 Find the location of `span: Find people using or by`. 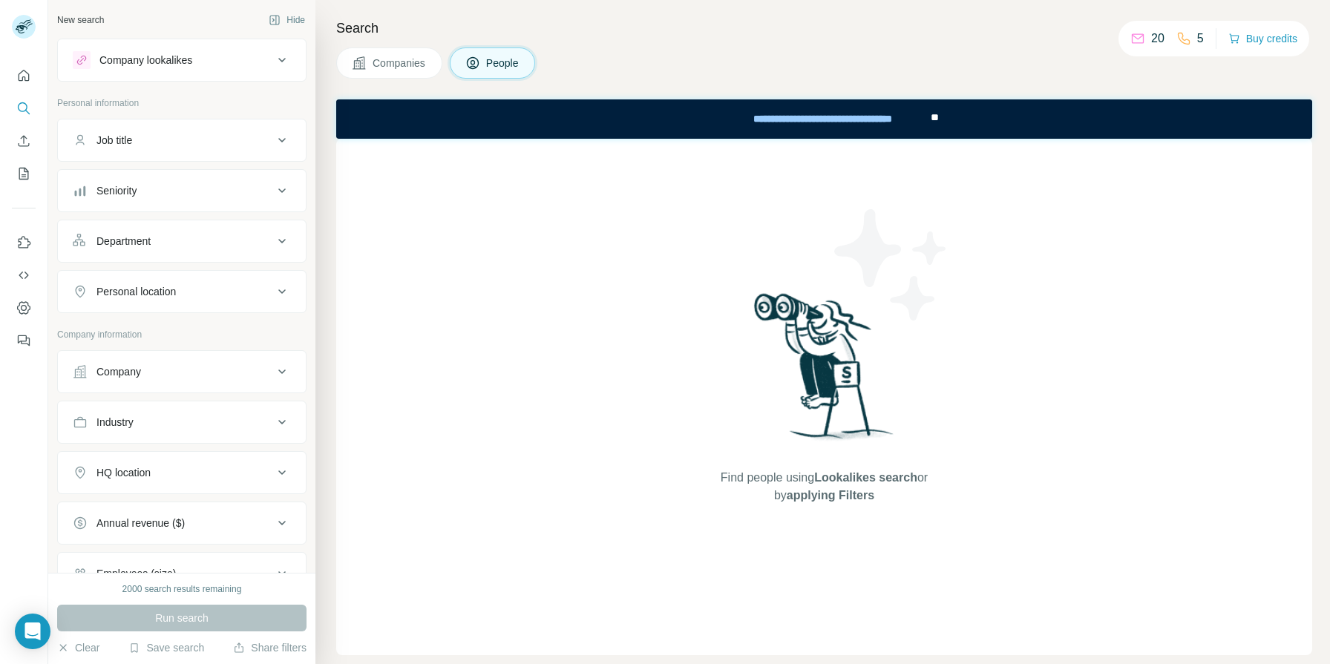

span: Find people using or by is located at coordinates (824, 487).